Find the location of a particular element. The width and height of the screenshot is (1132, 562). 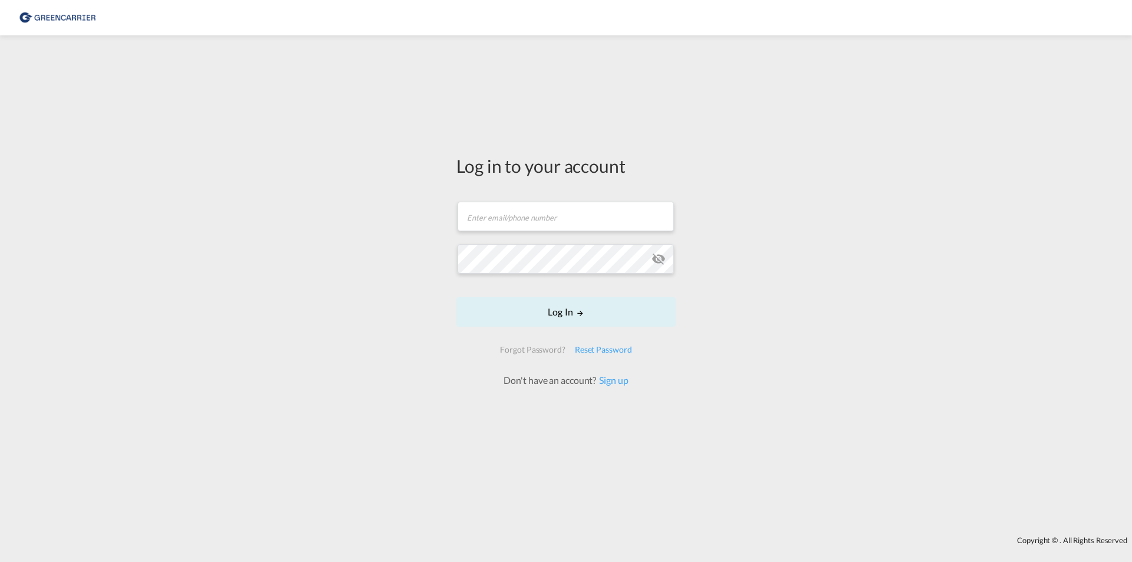

button: LOGIN is located at coordinates (566, 312).